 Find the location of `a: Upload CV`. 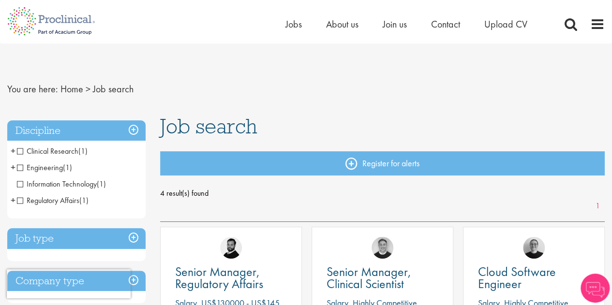

a: Upload CV is located at coordinates (505, 24).